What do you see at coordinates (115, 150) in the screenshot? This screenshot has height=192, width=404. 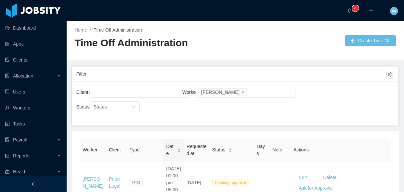 I see `span: Client` at bounding box center [115, 150].